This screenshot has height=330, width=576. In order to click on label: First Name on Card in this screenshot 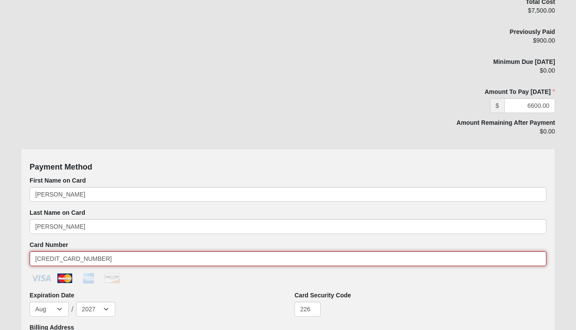, I will do `click(57, 181)`.